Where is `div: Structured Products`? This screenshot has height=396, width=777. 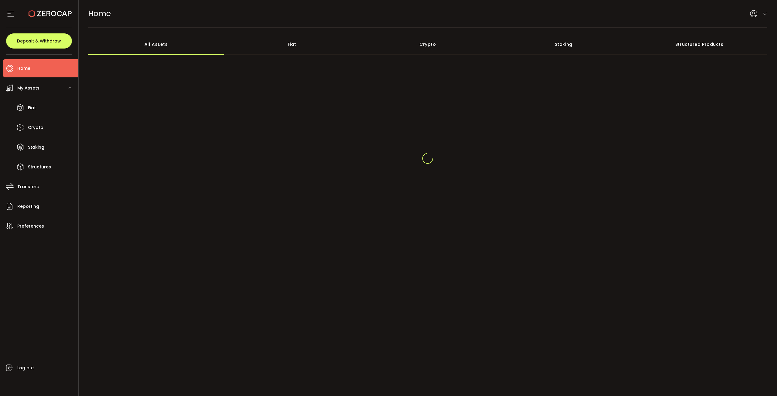 div: Structured Products is located at coordinates (700, 44).